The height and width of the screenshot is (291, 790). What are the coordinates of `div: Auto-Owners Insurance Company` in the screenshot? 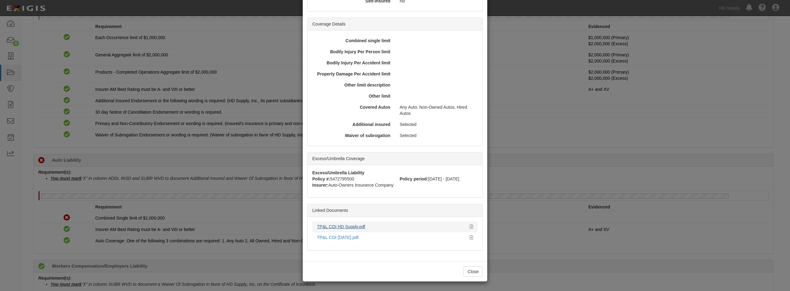 It's located at (395, 185).